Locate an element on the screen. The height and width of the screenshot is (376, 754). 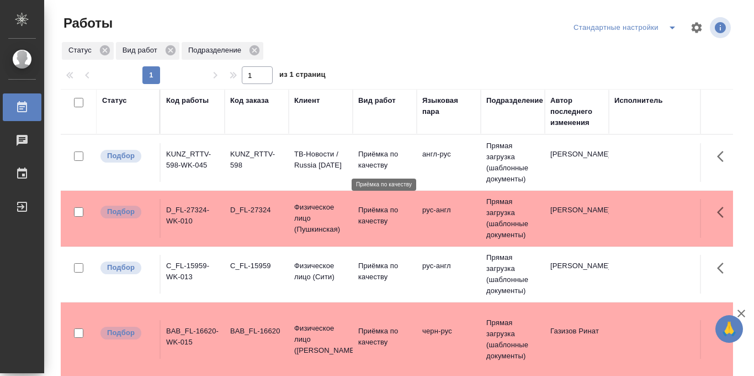
p: Подразделение is located at coordinates (216, 50).